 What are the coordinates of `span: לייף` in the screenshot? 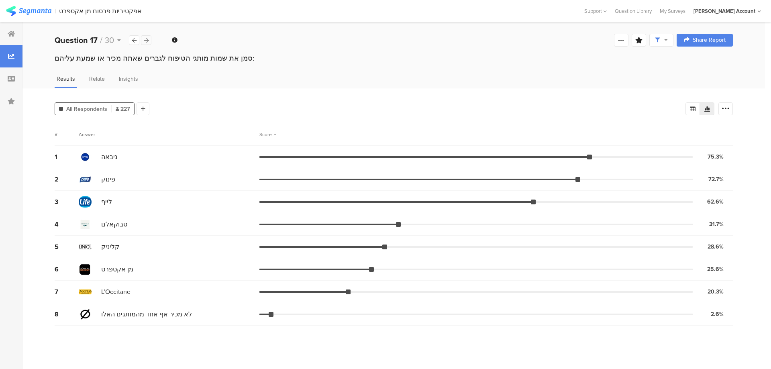 It's located at (106, 202).